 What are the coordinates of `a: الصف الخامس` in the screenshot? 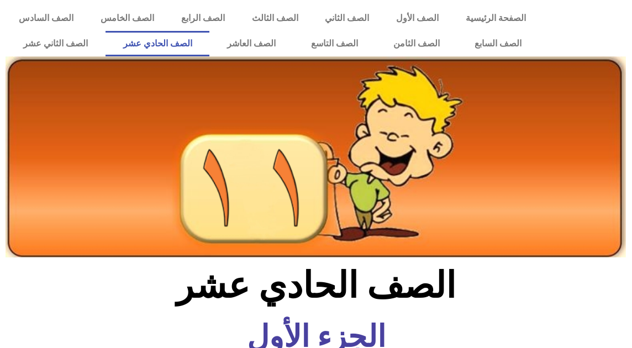 It's located at (128, 18).